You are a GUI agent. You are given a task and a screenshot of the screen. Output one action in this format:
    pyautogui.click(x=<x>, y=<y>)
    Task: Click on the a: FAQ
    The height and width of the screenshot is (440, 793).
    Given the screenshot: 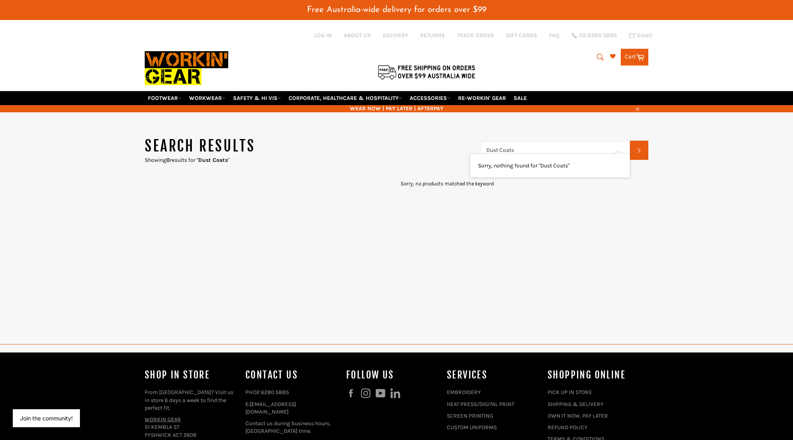 What is the action you would take?
    pyautogui.click(x=555, y=35)
    